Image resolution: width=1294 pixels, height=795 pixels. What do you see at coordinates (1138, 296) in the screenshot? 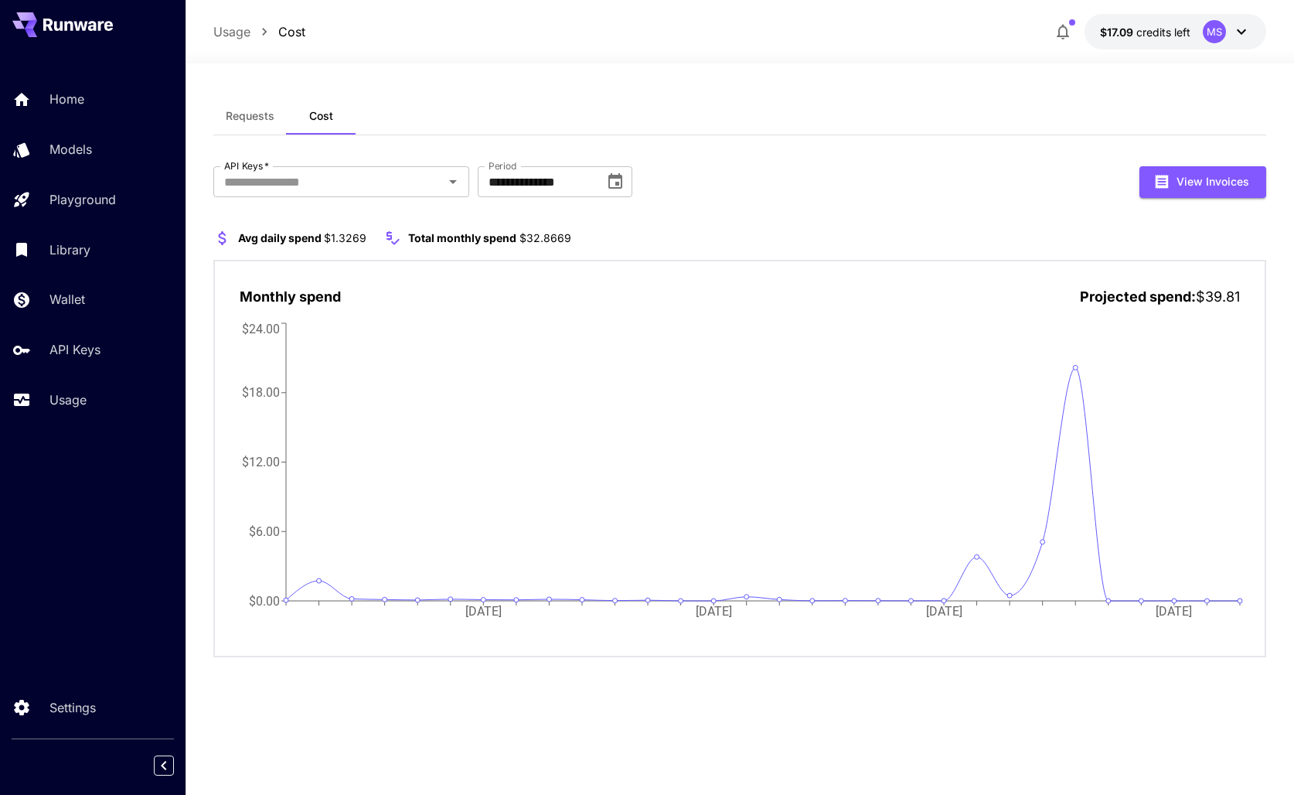
I see `span: Projected spend:` at bounding box center [1138, 296].